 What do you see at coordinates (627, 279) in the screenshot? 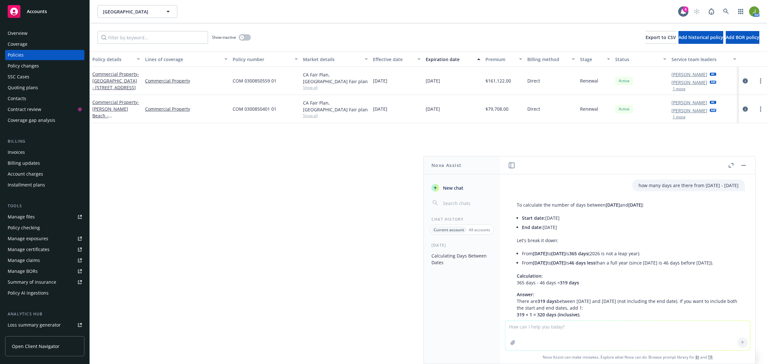
I see `p: 365 days - 46 days =` at bounding box center [627, 279].